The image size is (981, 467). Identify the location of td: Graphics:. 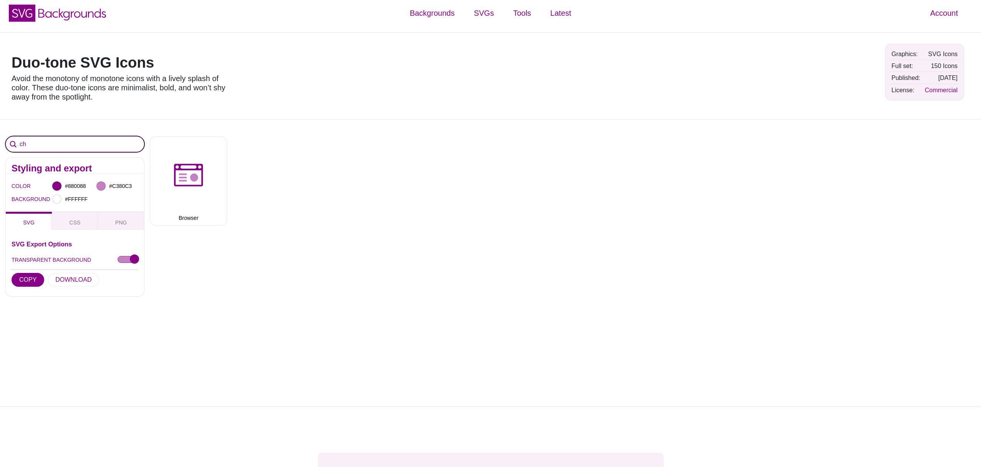
(906, 54).